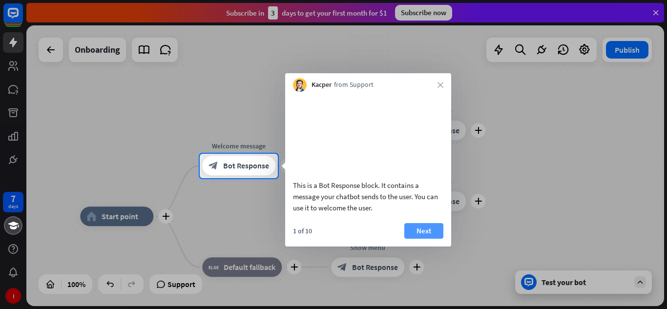 Image resolution: width=667 pixels, height=309 pixels. I want to click on div: 1 of 10, so click(302, 231).